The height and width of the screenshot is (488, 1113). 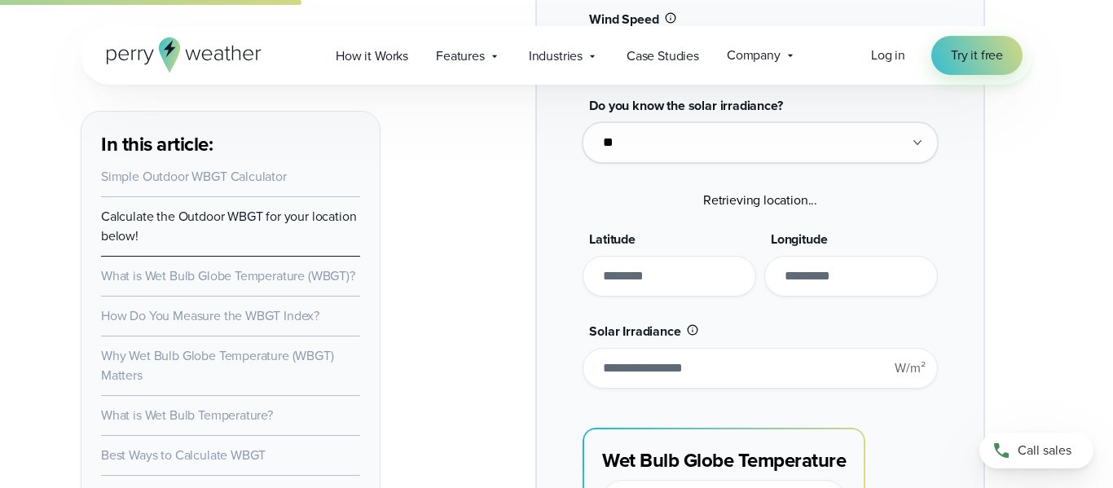 I want to click on a: Call sales, so click(x=1036, y=451).